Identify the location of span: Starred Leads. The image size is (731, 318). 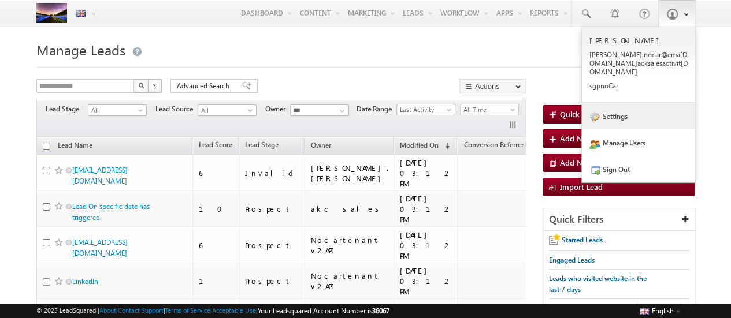
(582, 240).